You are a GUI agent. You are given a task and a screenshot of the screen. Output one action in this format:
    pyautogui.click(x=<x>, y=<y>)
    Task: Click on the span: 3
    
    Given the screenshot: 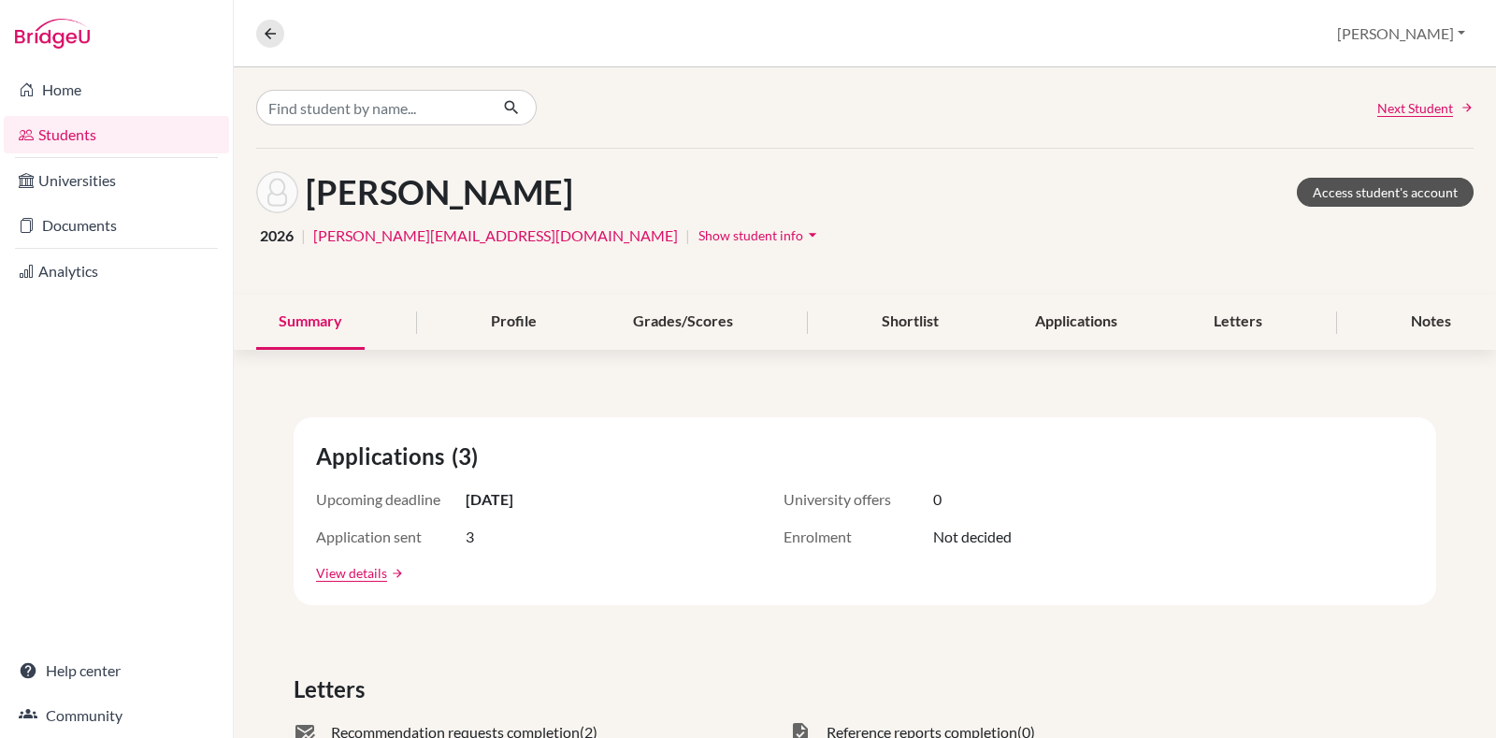 What is the action you would take?
    pyautogui.click(x=469, y=537)
    